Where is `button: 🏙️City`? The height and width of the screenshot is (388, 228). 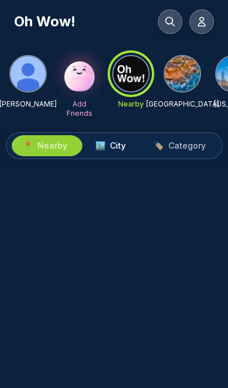
button: 🏙️City is located at coordinates (111, 146).